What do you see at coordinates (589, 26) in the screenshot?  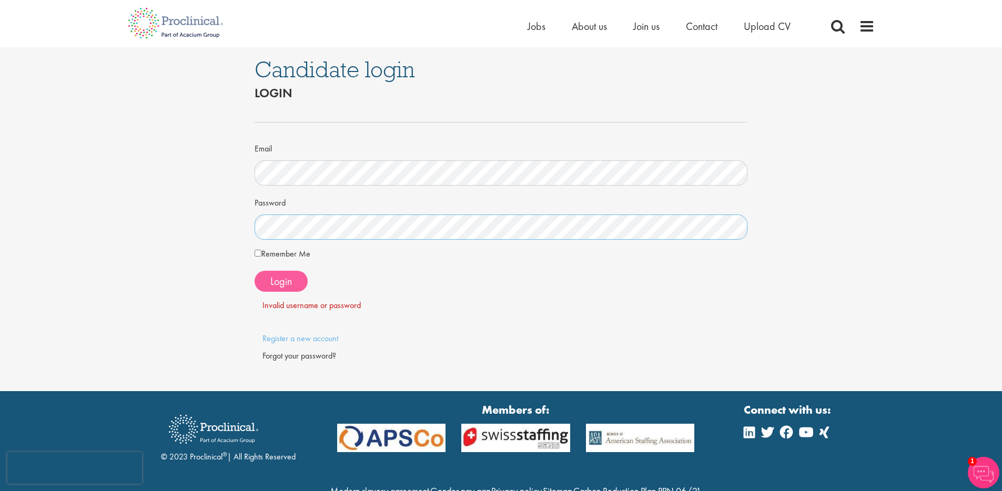 I see `span: About us` at bounding box center [589, 26].